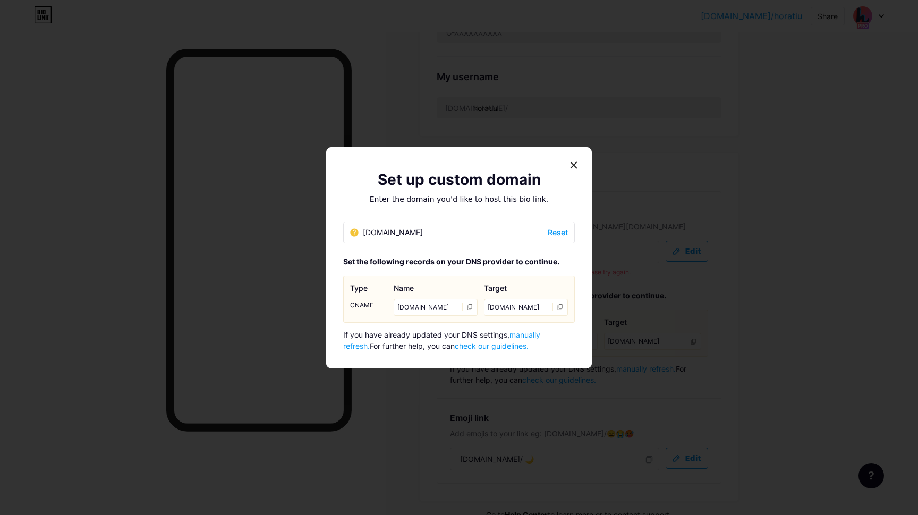 The width and height of the screenshot is (918, 515). Describe the element at coordinates (459, 180) in the screenshot. I see `div: Set up custom domain` at that location.